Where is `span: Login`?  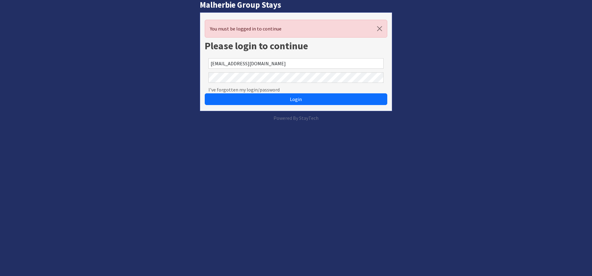
span: Login is located at coordinates (296, 99).